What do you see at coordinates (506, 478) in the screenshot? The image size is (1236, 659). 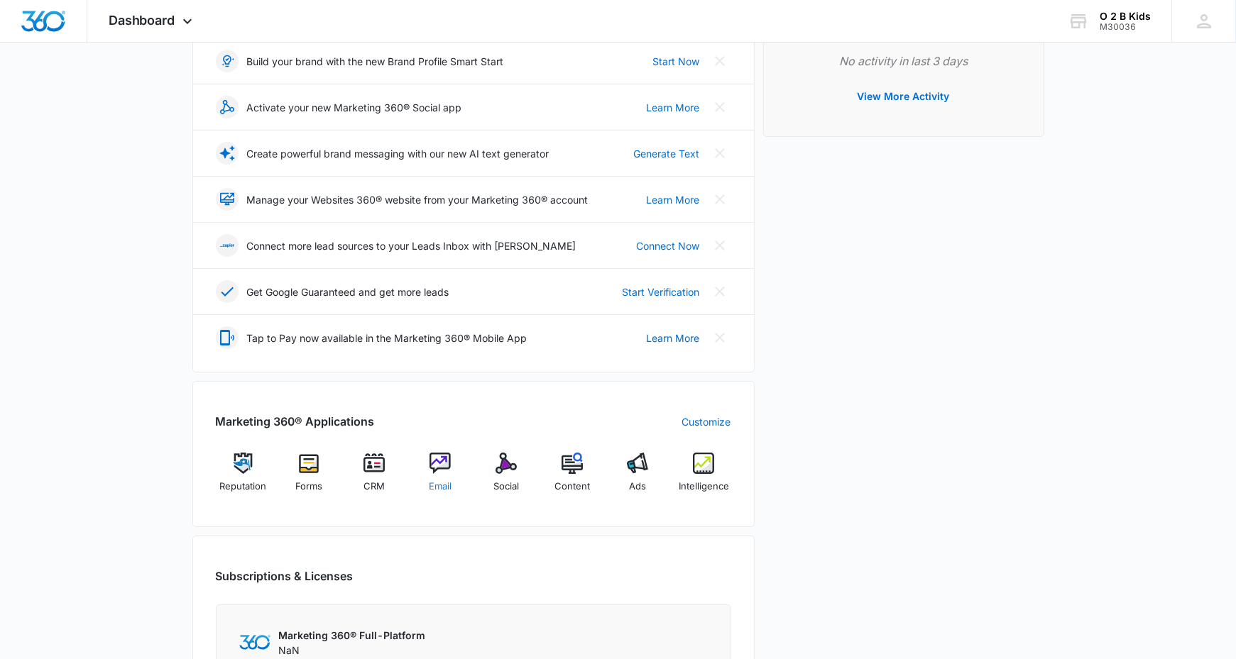 I see `a: Social` at bounding box center [506, 478].